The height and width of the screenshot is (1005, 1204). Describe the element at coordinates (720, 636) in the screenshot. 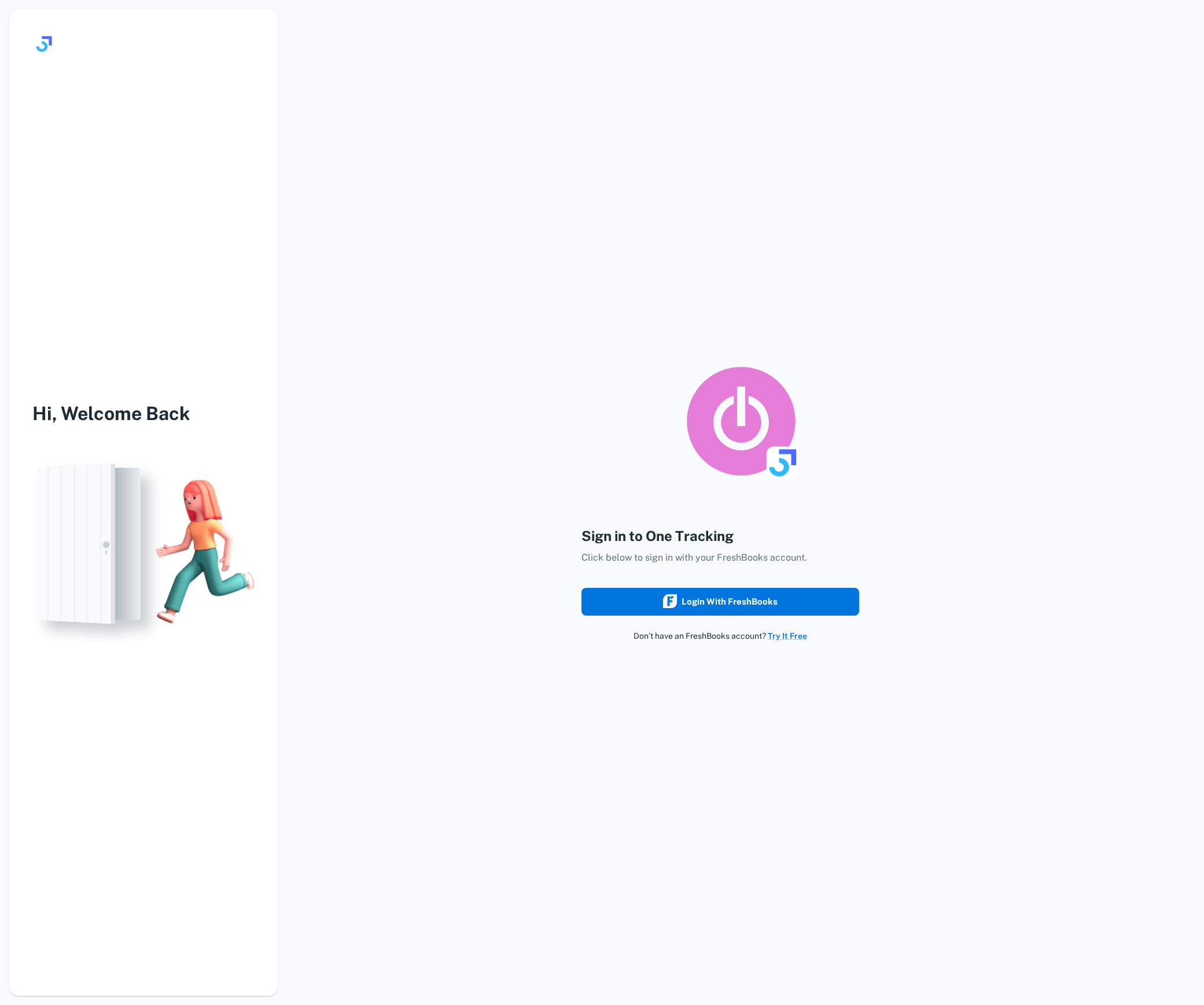

I see `p: Don’t have an FreshBooks account?` at that location.